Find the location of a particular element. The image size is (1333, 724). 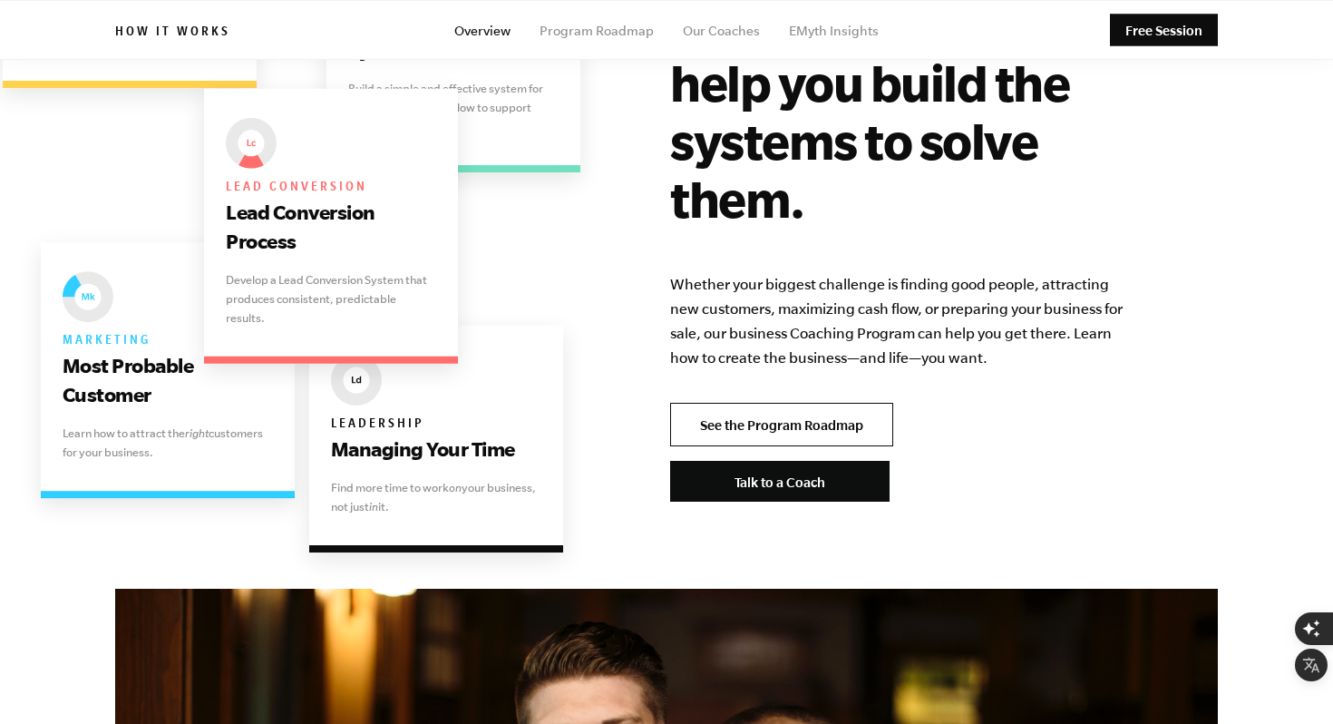

p: Find more time to work your business, not just it. is located at coordinates (436, 497).